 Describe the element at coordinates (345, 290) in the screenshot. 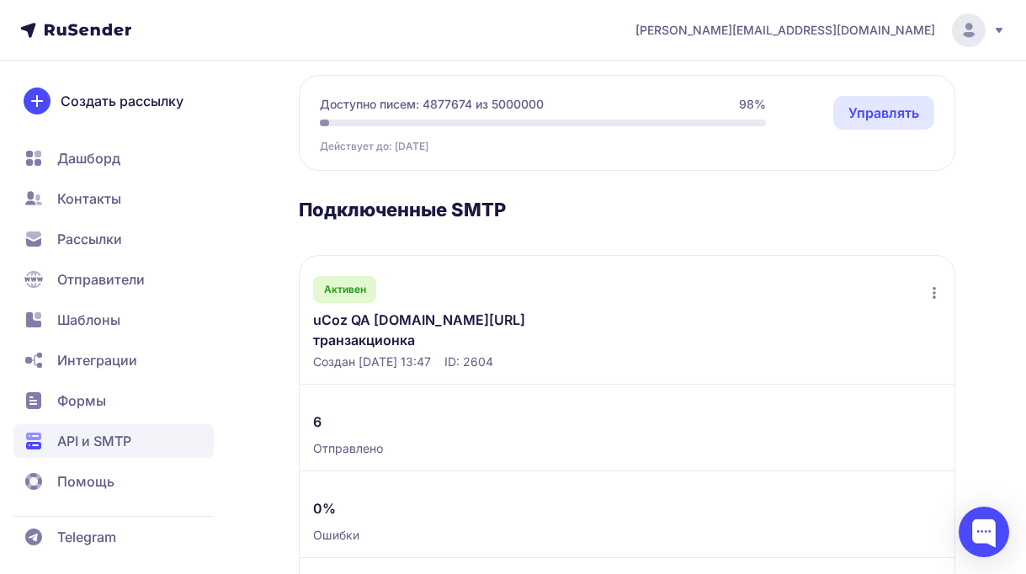

I see `span: Активен` at that location.